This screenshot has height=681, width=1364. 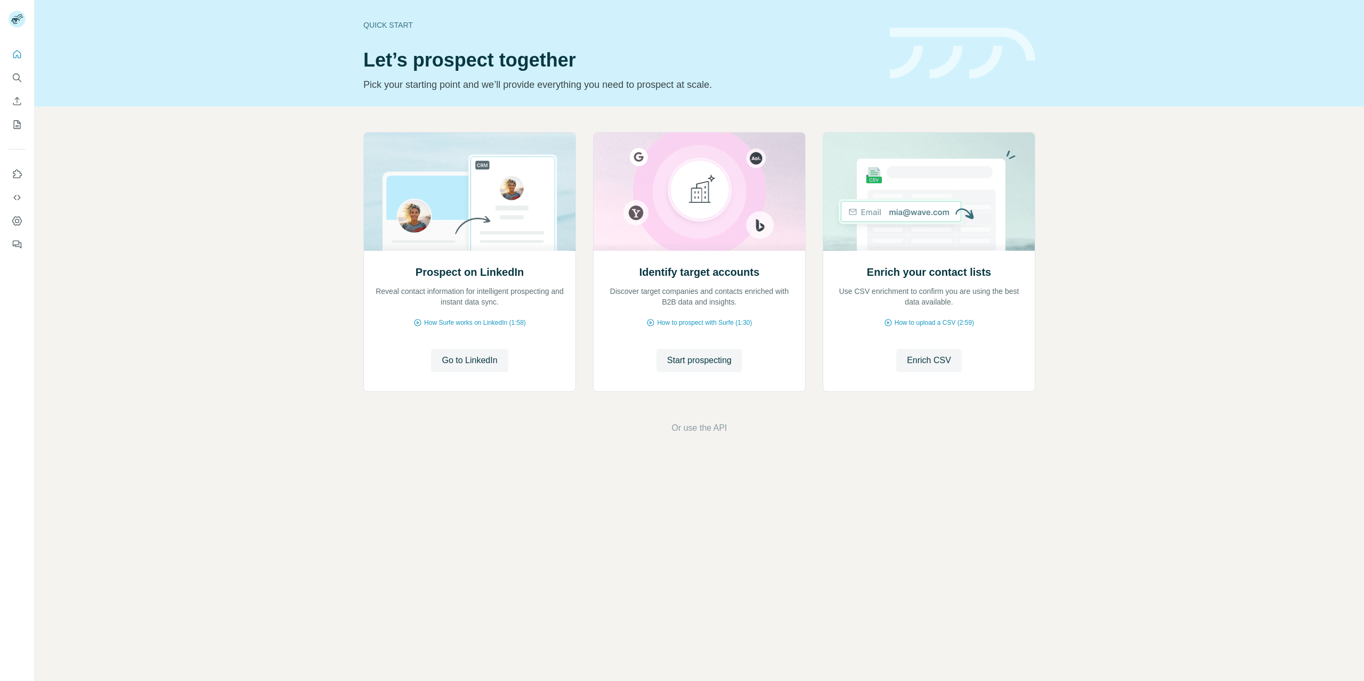 I want to click on span: Enrich CSV, so click(x=929, y=361).